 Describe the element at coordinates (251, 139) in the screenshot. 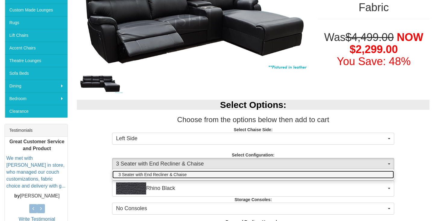

I see `span: Left Side` at that location.